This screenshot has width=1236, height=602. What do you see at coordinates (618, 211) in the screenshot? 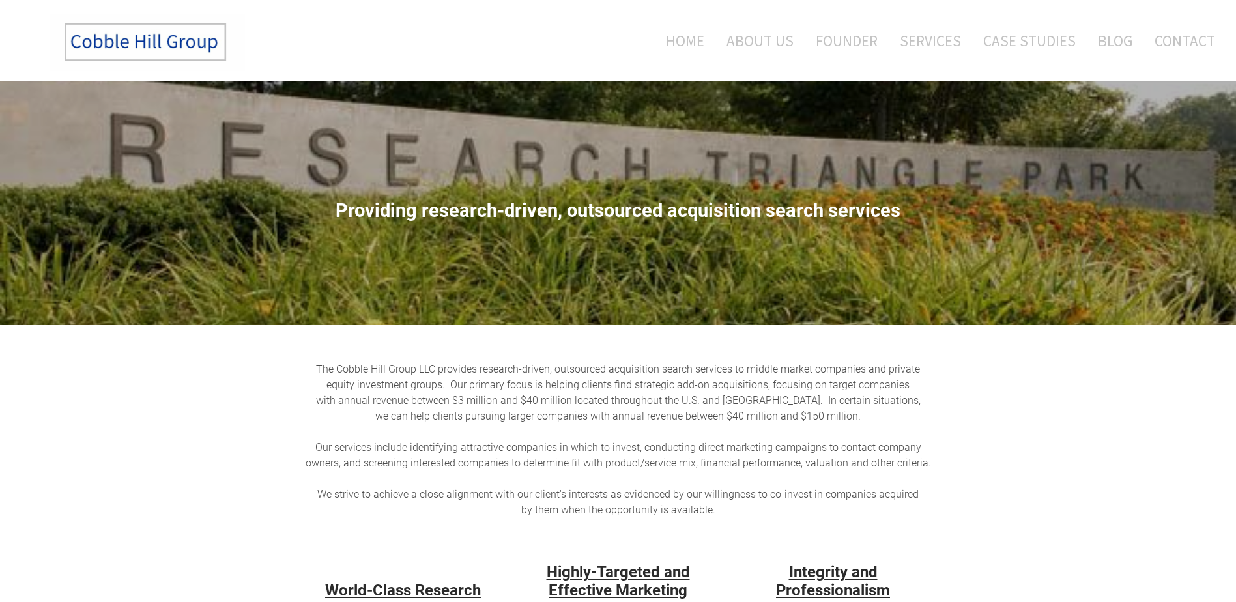
I see `span: Providing research-driven, outsourced acquisition search services` at bounding box center [618, 211].